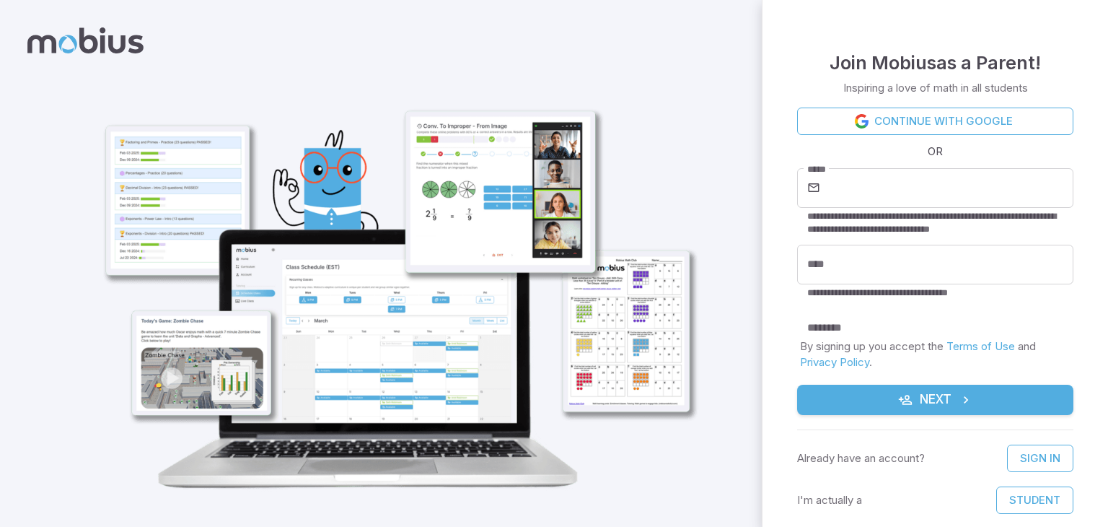  What do you see at coordinates (1035, 500) in the screenshot?
I see `button: Student` at bounding box center [1035, 500].